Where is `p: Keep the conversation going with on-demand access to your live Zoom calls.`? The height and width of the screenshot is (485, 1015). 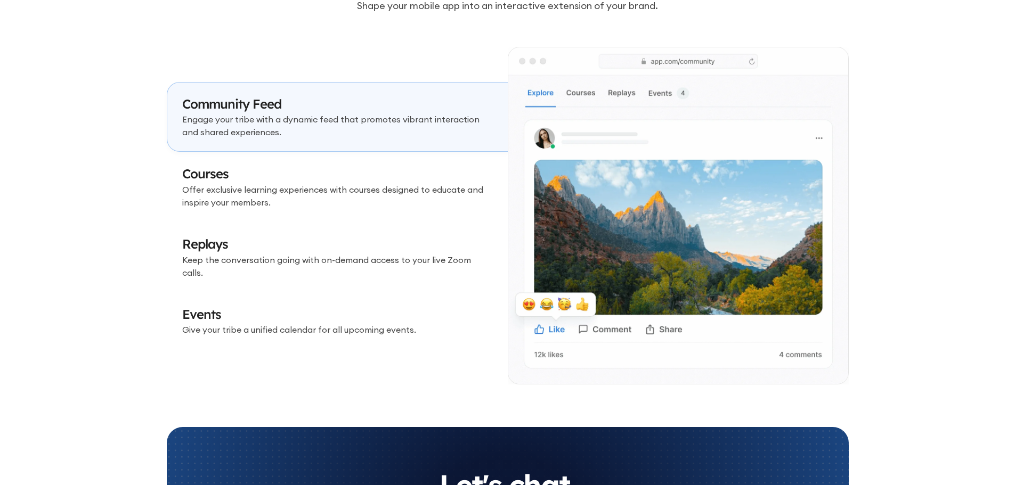 p: Keep the conversation going with on-demand access to your live Zoom calls. is located at coordinates (337, 266).